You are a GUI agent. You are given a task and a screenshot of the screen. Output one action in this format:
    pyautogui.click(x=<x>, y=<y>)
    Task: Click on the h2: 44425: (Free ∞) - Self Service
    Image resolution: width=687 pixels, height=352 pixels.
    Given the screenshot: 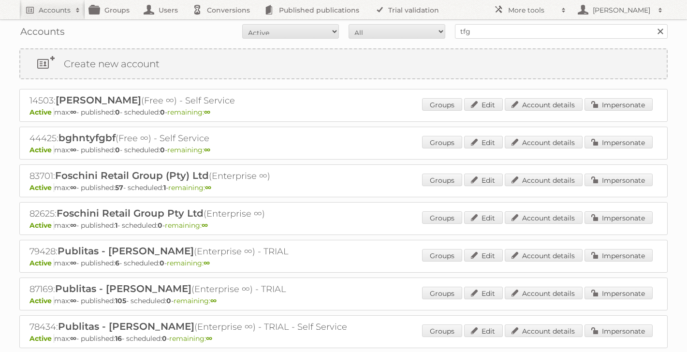 What is the action you would take?
    pyautogui.click(x=199, y=138)
    